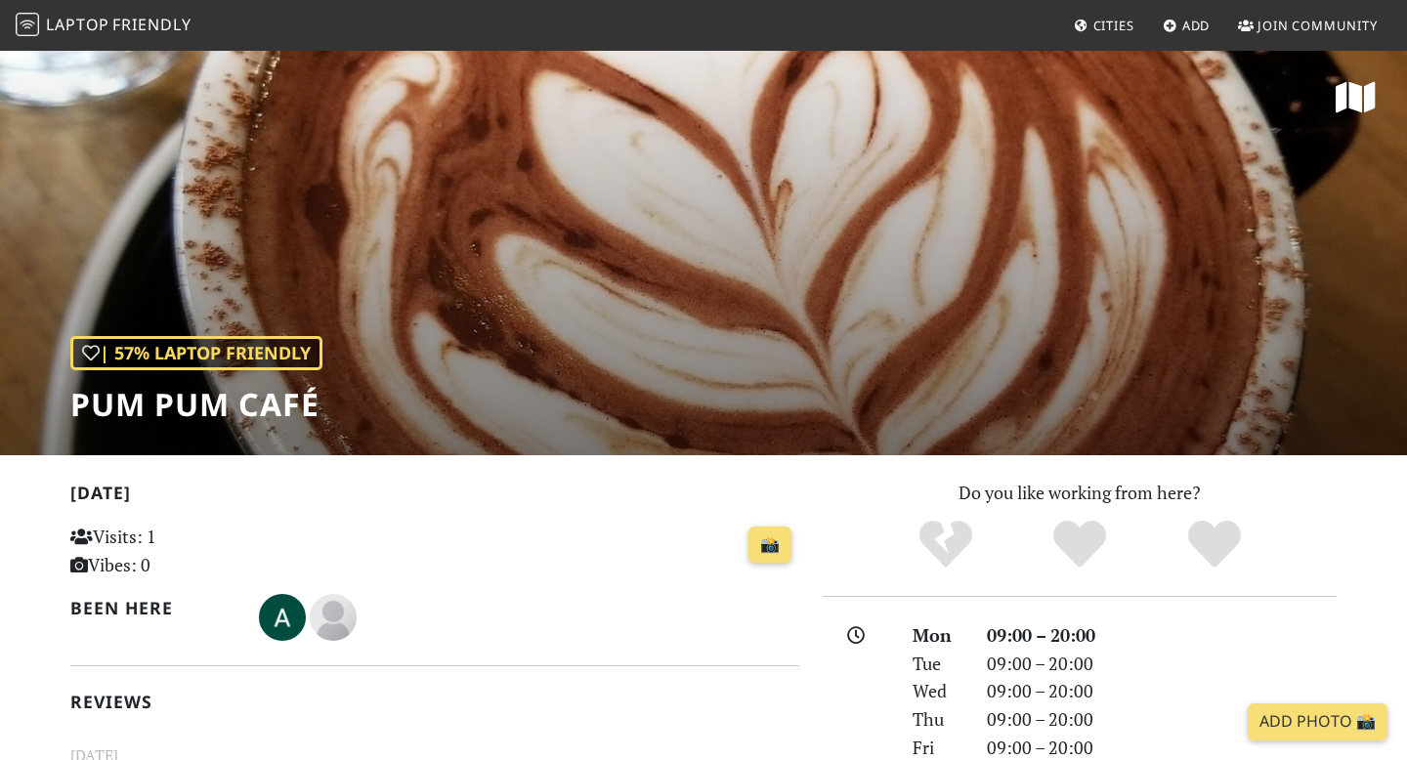 The height and width of the screenshot is (760, 1407). Describe the element at coordinates (184, 551) in the screenshot. I see `p: Visits: 1 Vibes: 0` at that location.